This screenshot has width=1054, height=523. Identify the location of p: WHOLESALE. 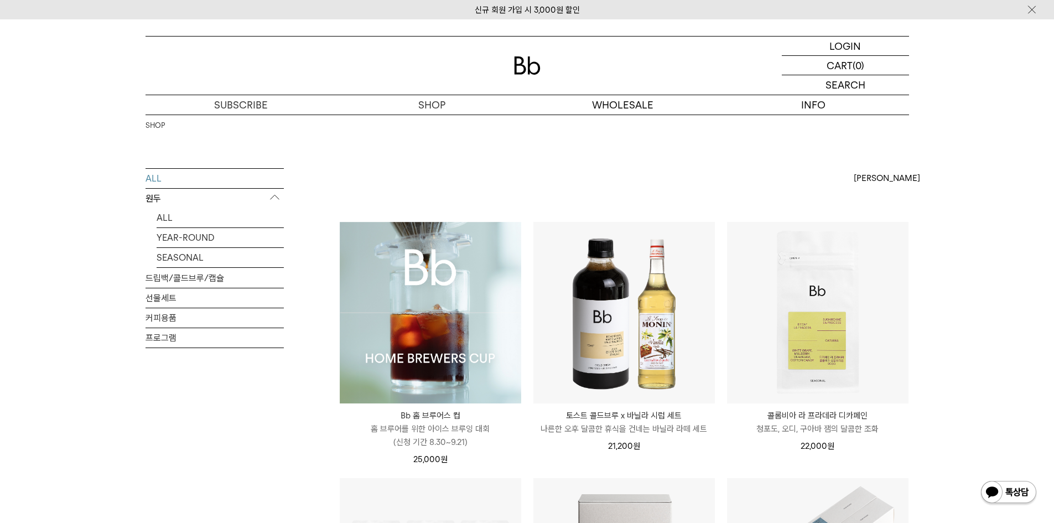
(623, 105).